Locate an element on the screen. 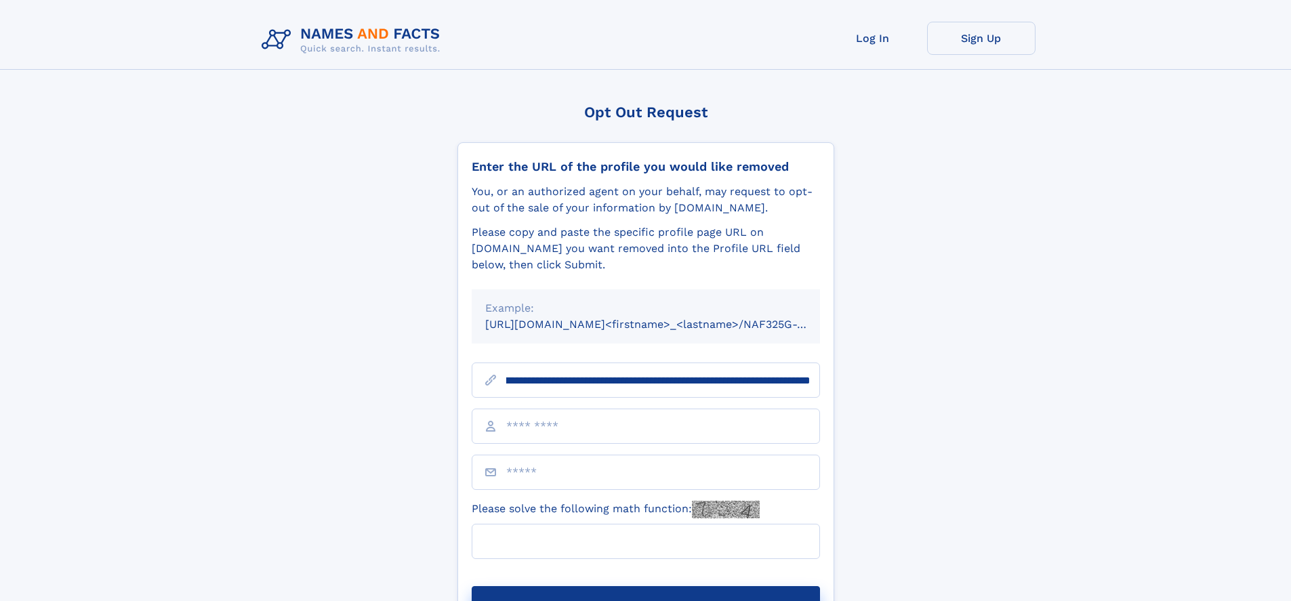 The width and height of the screenshot is (1291, 601). a: Sign Up is located at coordinates (981, 38).